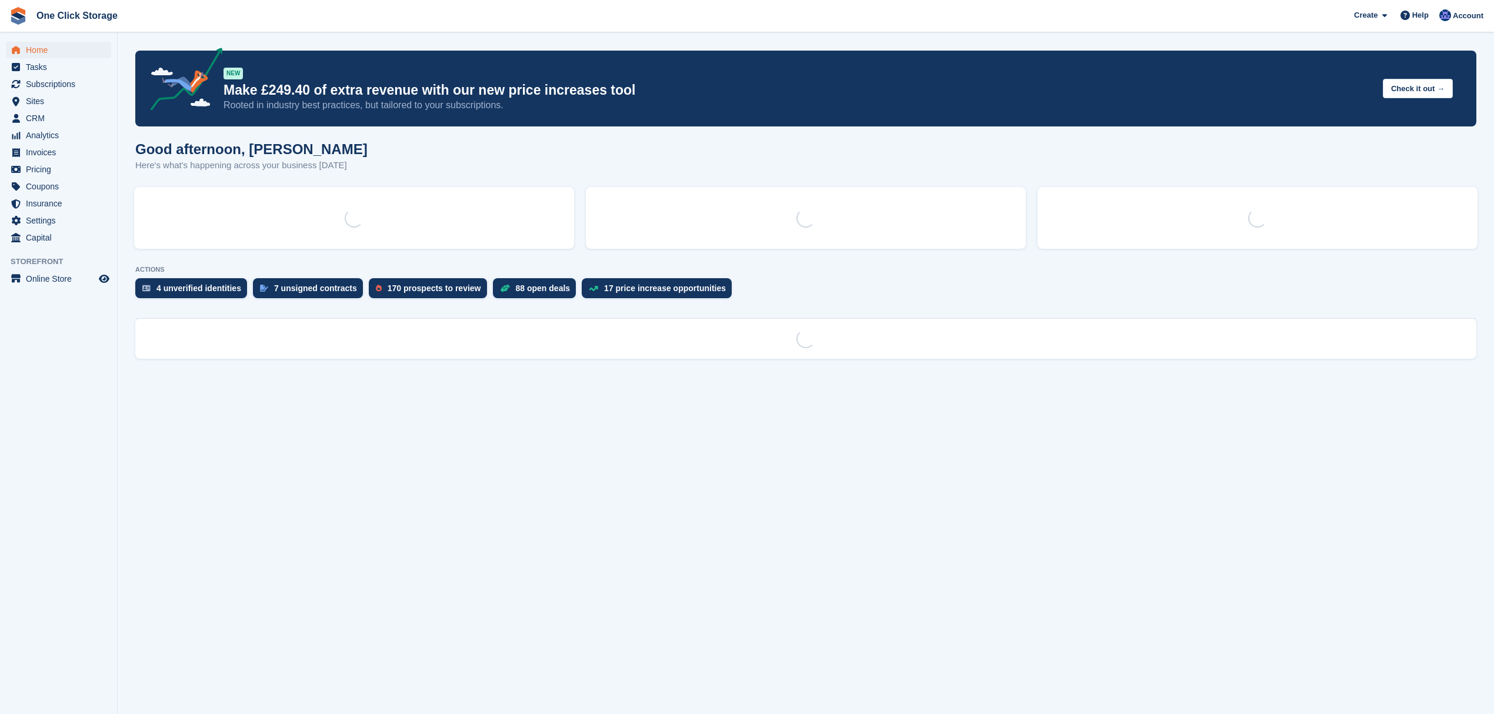 Image resolution: width=1494 pixels, height=714 pixels. What do you see at coordinates (311, 291) in the screenshot?
I see `a: 7 unsigned contracts` at bounding box center [311, 291].